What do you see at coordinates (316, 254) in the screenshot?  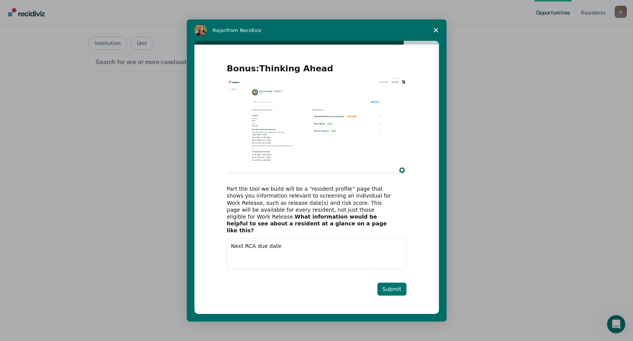 I see `textarea: Enter text...` at bounding box center [316, 254].